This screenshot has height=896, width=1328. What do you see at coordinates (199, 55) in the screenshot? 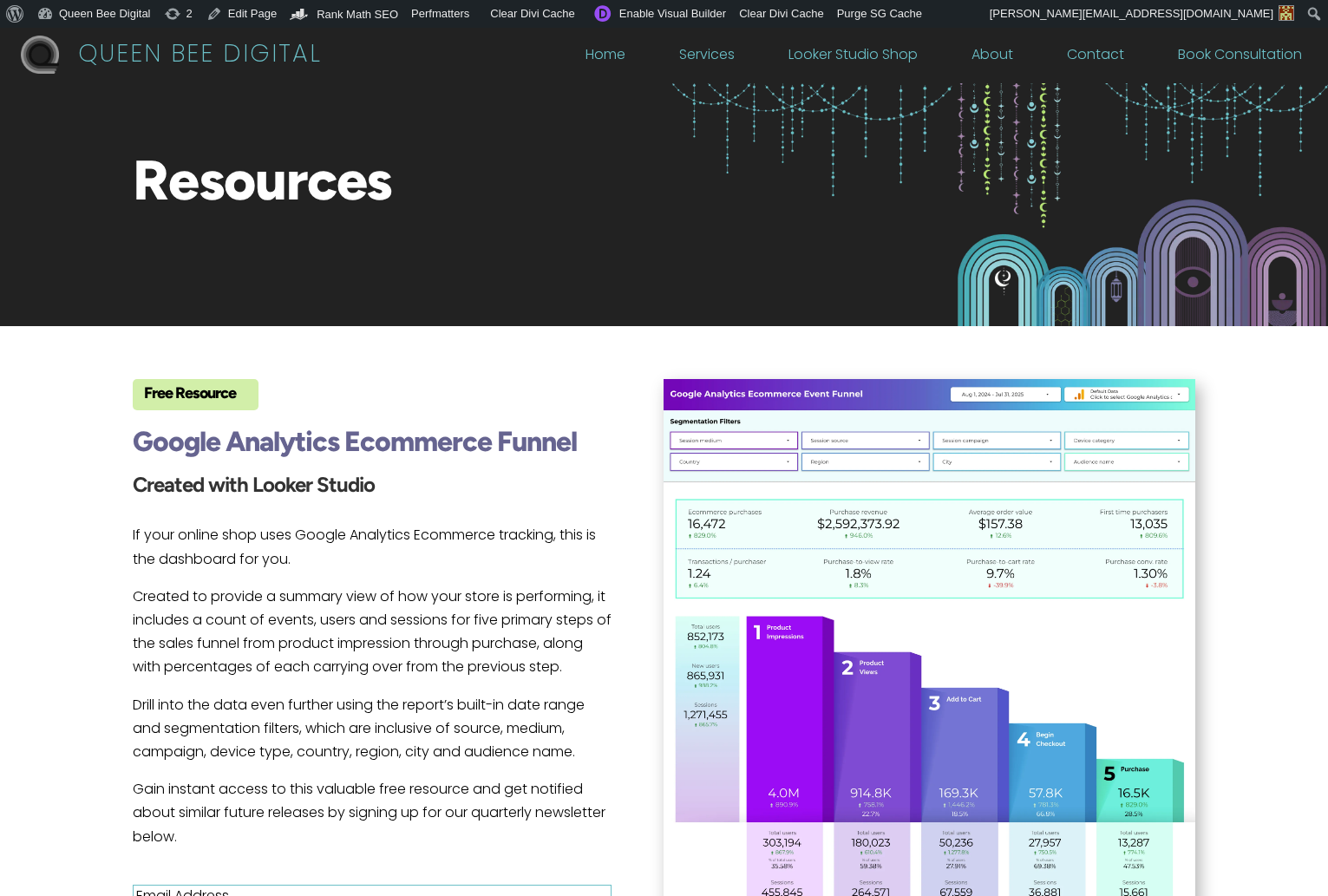
I see `p: QUEEN BEE DIGITAL` at bounding box center [199, 55].